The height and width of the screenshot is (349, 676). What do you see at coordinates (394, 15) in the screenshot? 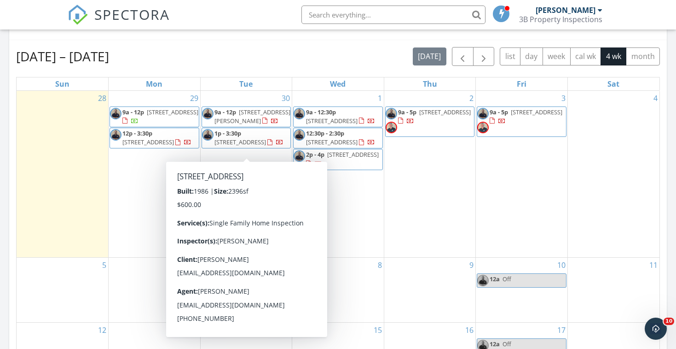
I see `input: Search everything...` at bounding box center [394, 15].